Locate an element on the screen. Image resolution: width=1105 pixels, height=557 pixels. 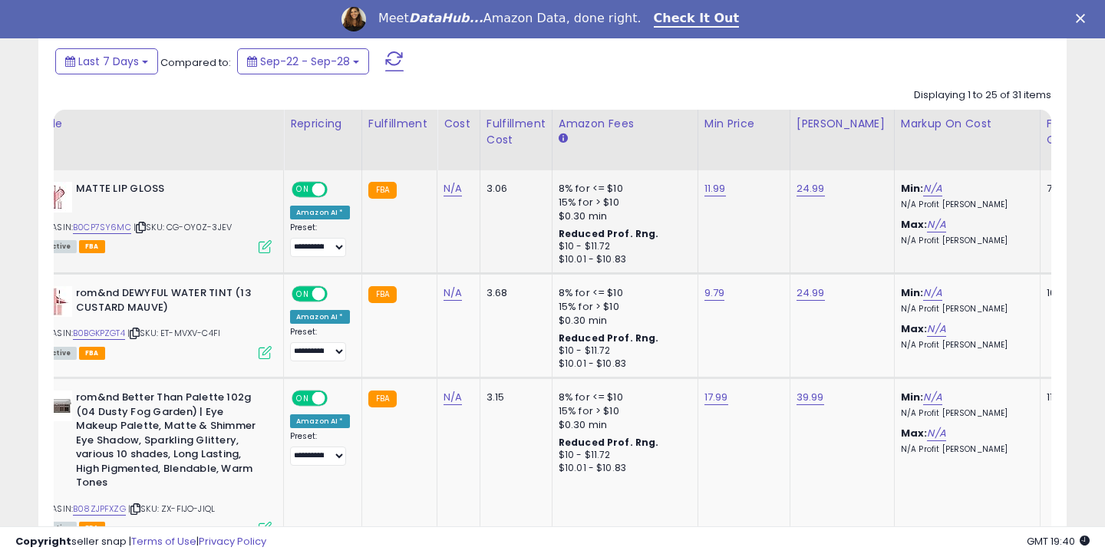
div: Repricing is located at coordinates (322, 124).